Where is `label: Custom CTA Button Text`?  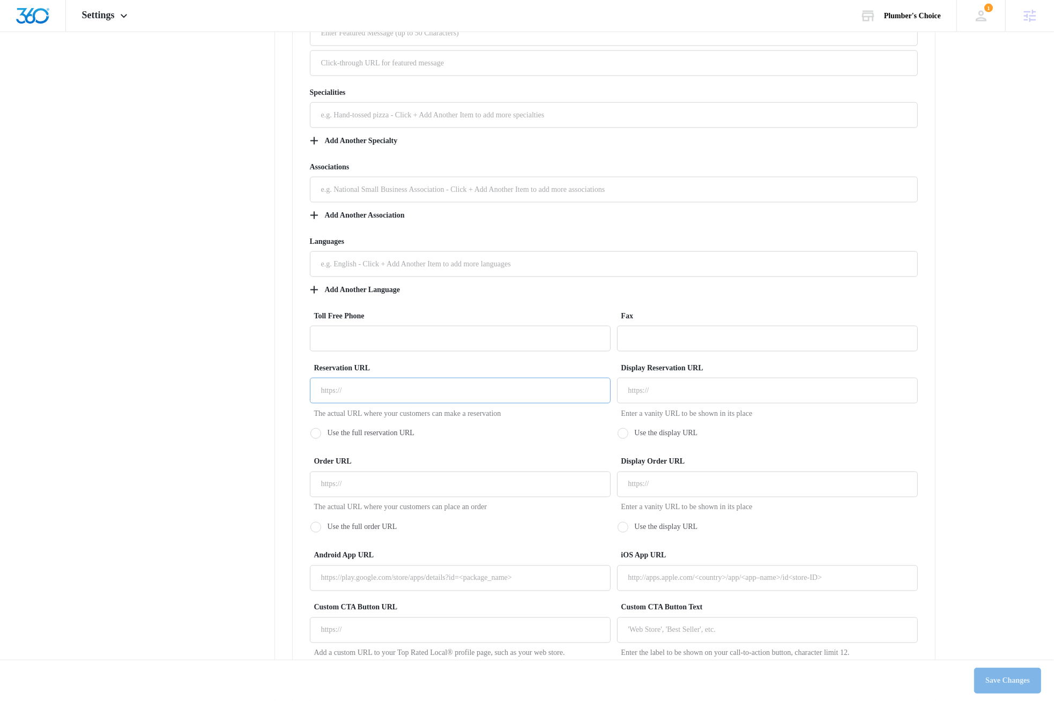 label: Custom CTA Button Text is located at coordinates (771, 607).